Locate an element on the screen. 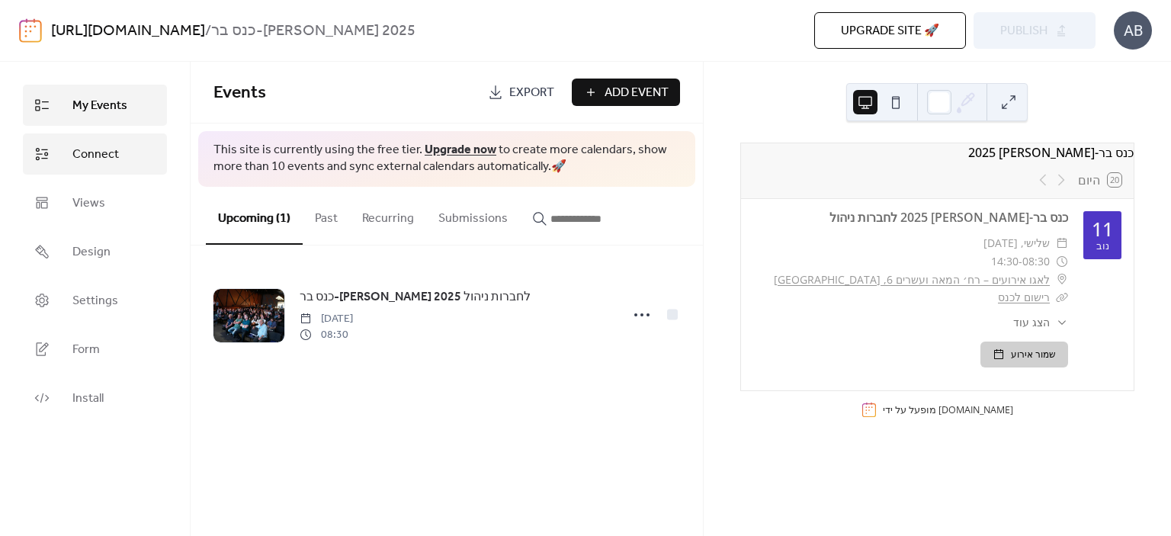 This screenshot has width=1171, height=536. a: Install is located at coordinates (95, 398).